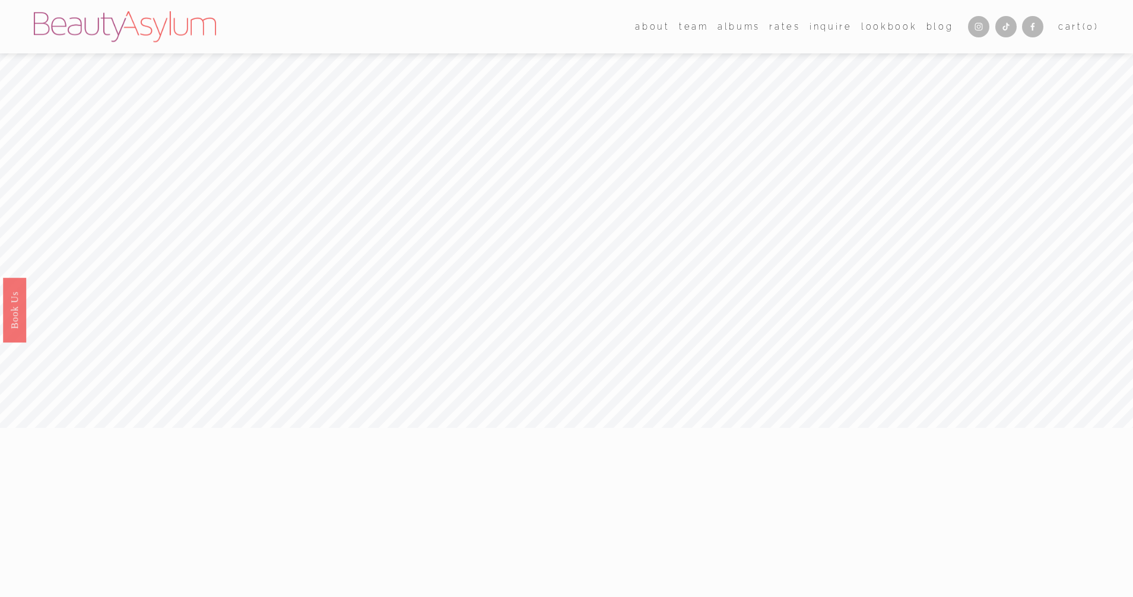 The width and height of the screenshot is (1133, 597). What do you see at coordinates (1079, 27) in the screenshot?
I see `a: 0 items in cart` at bounding box center [1079, 27].